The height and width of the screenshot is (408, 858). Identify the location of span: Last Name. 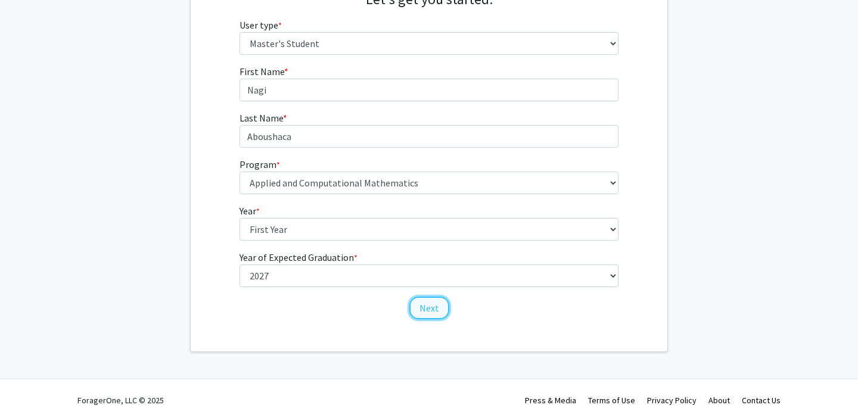
(261, 118).